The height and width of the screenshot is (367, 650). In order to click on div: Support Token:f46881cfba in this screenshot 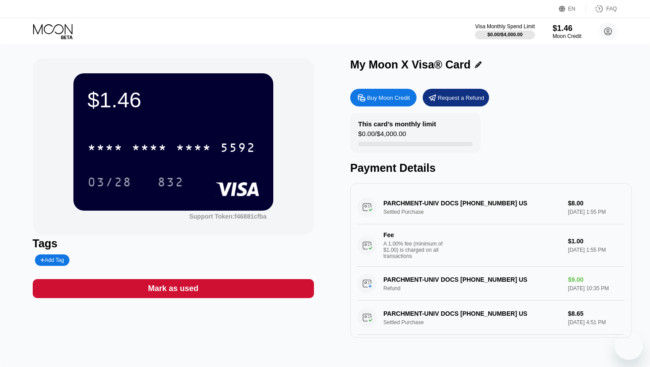, I will do `click(228, 217)`.